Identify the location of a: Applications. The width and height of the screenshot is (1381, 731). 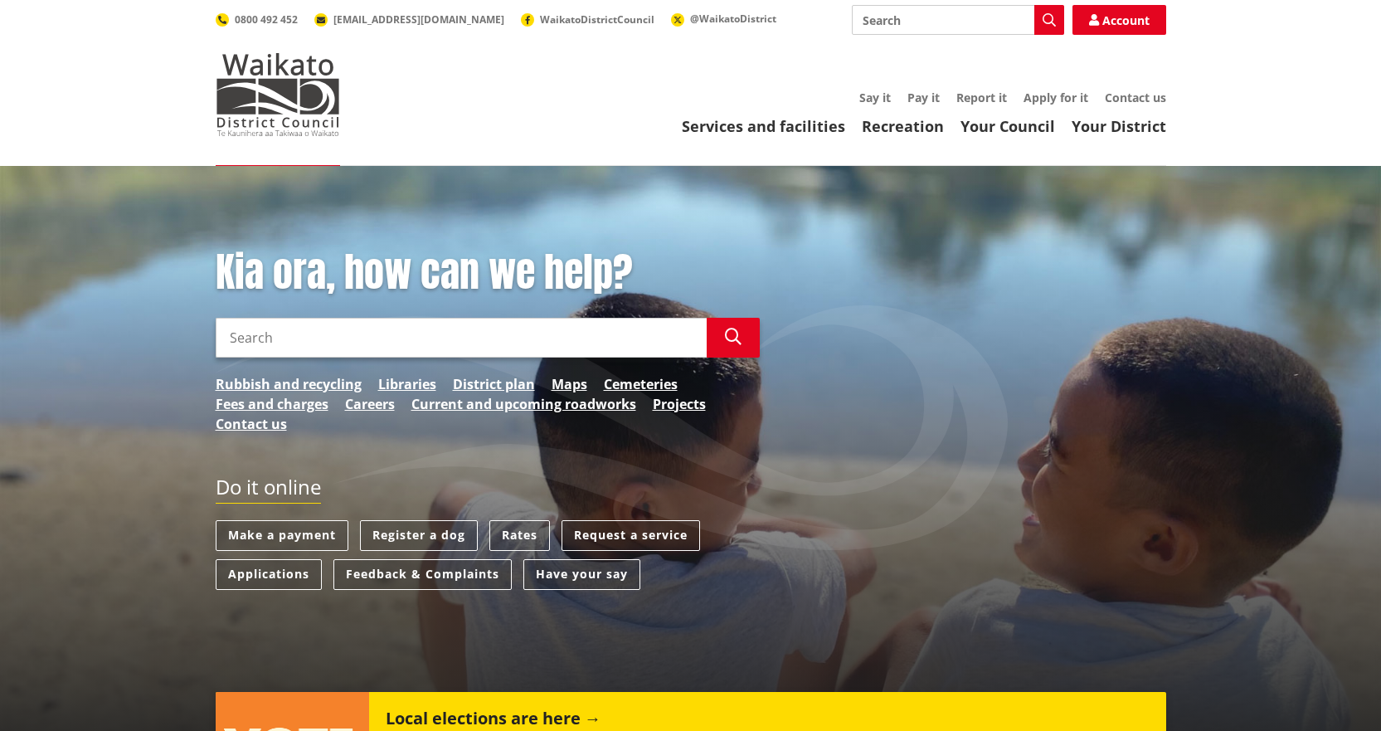
(269, 574).